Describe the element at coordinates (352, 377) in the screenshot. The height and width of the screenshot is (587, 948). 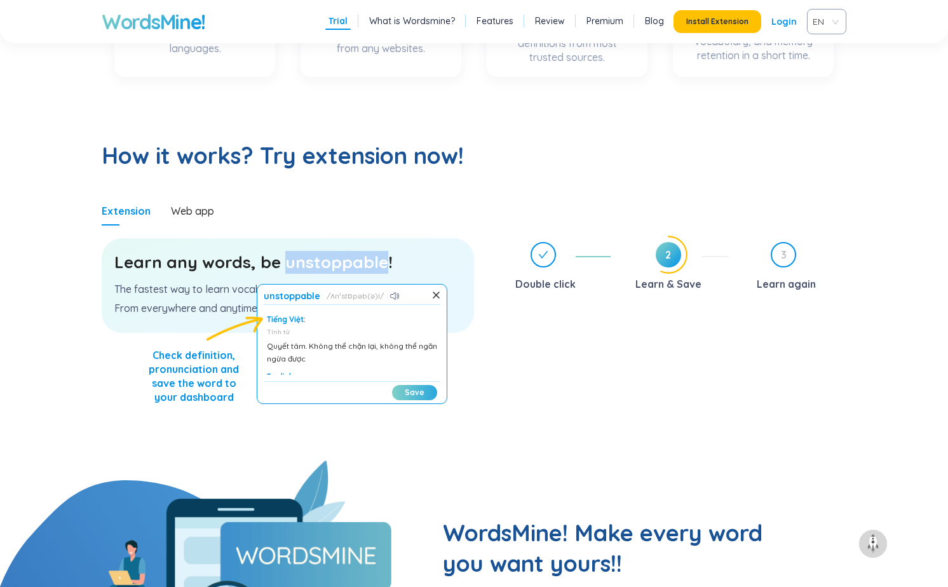
I see `div: English:` at that location.